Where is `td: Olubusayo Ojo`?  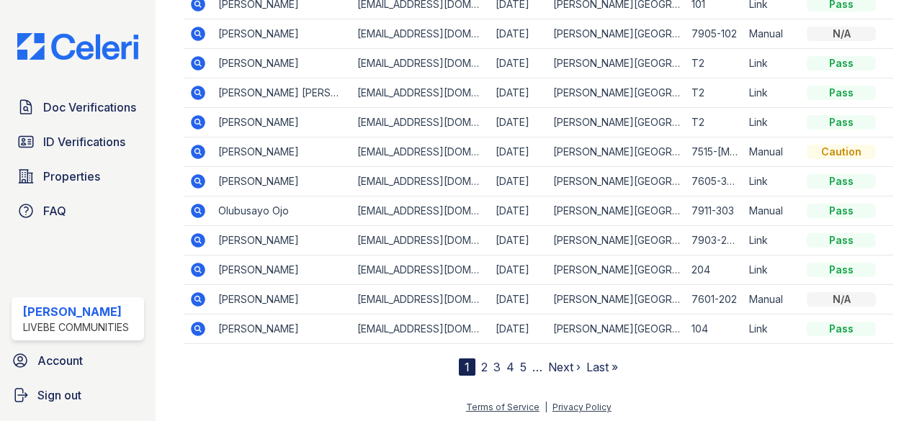
td: Olubusayo Ojo is located at coordinates (282, 211).